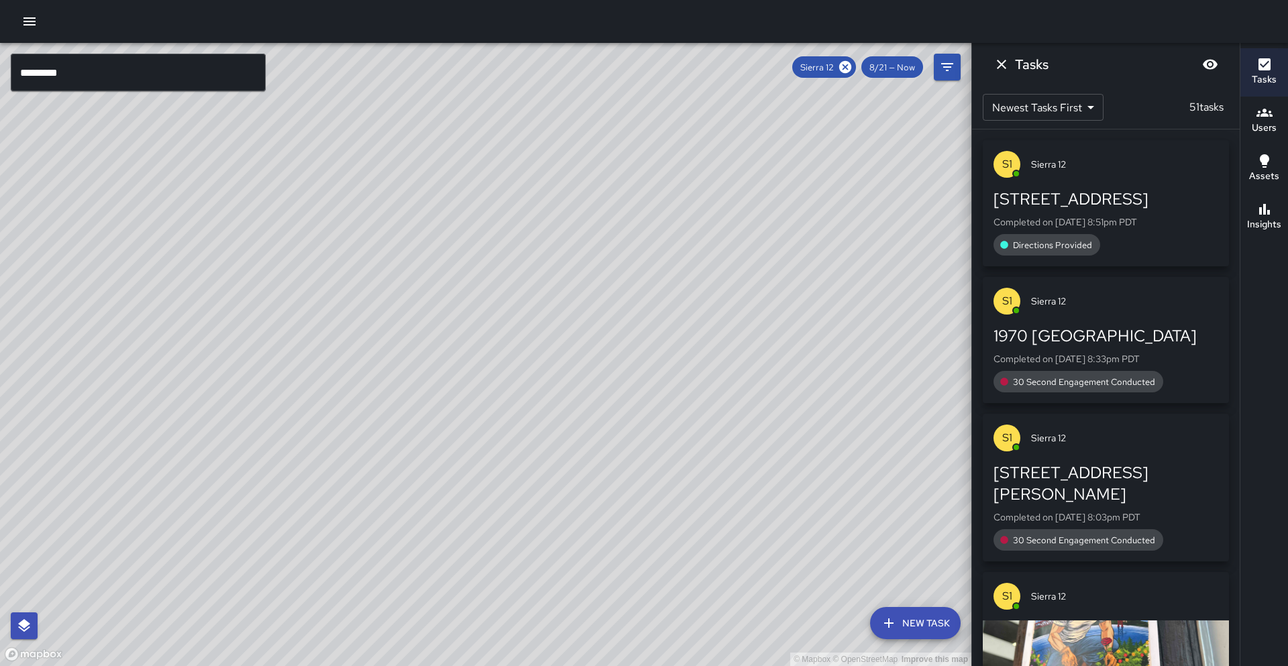 The height and width of the screenshot is (666, 1288). What do you see at coordinates (915, 623) in the screenshot?
I see `button: New Task` at bounding box center [915, 623].